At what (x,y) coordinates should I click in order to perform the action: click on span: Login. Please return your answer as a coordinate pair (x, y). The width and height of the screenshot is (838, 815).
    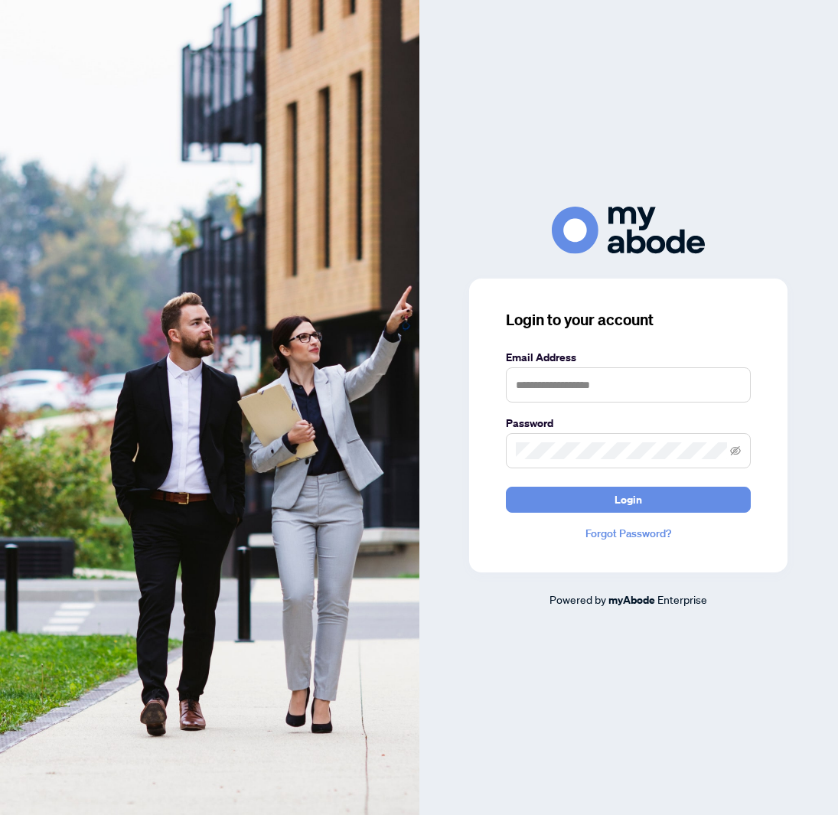
    Looking at the image, I should click on (628, 500).